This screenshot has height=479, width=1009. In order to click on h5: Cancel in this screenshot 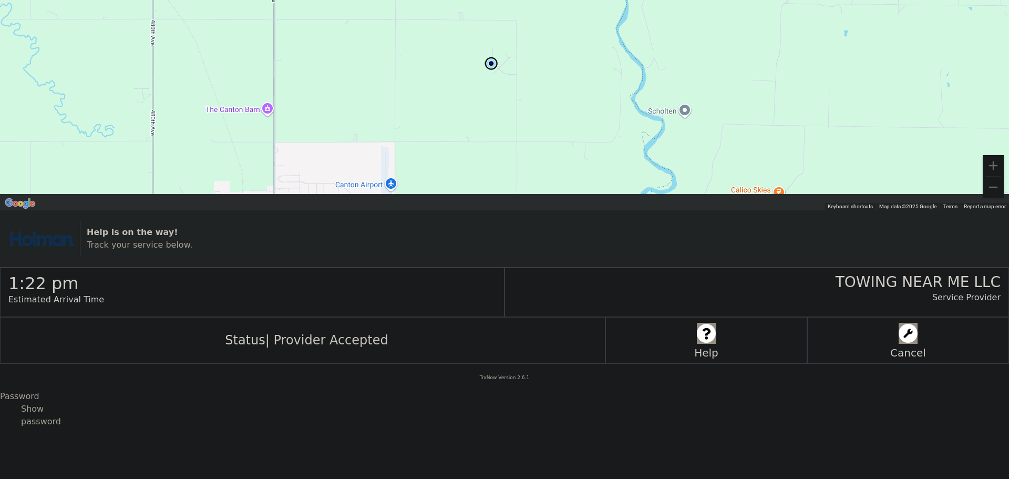, I will do `click(908, 353)`.